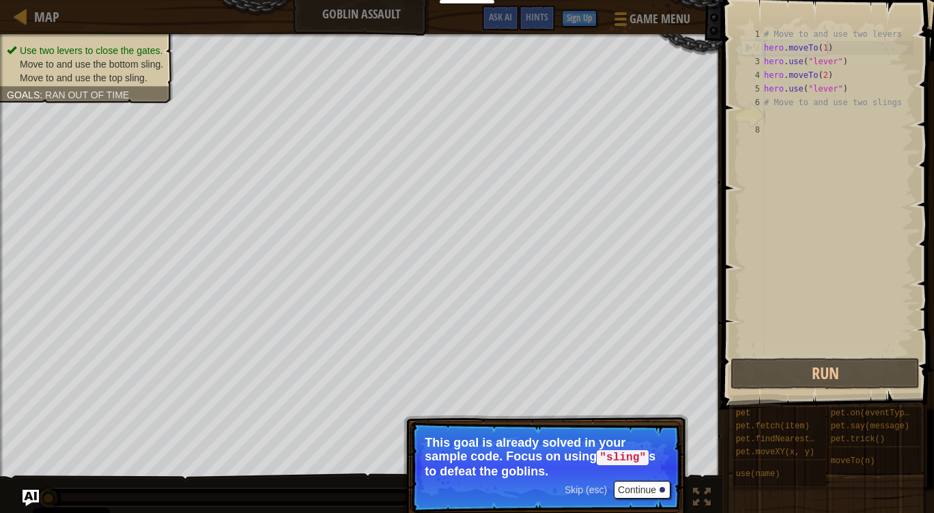  Describe the element at coordinates (500, 16) in the screenshot. I see `span: Ask AI` at that location.